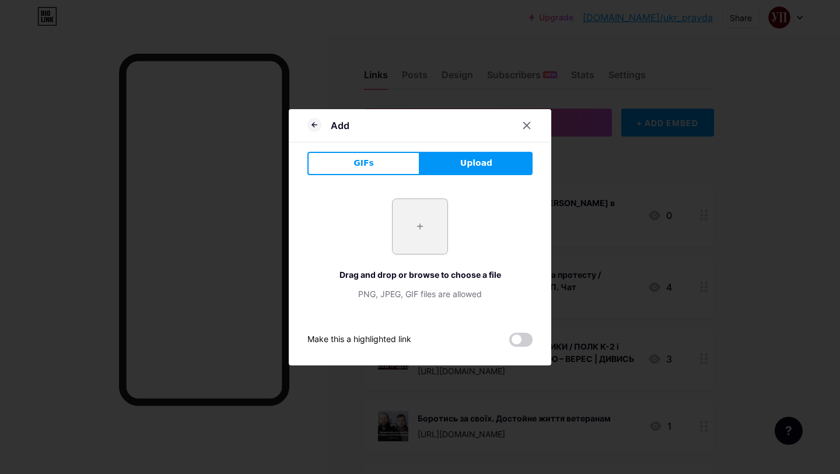 The image size is (840, 474). I want to click on button: GIFs, so click(363, 163).